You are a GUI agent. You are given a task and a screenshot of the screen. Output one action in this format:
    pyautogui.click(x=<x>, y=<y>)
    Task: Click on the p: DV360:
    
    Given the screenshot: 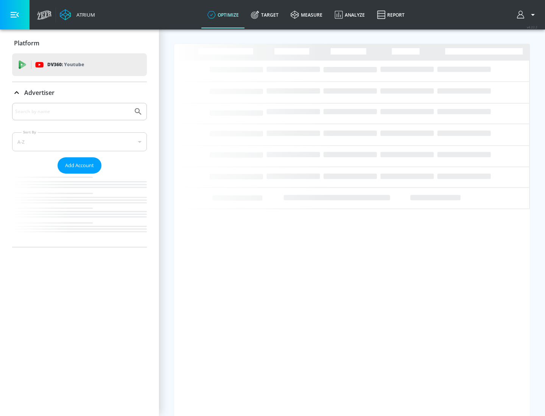 What is the action you would take?
    pyautogui.click(x=65, y=65)
    